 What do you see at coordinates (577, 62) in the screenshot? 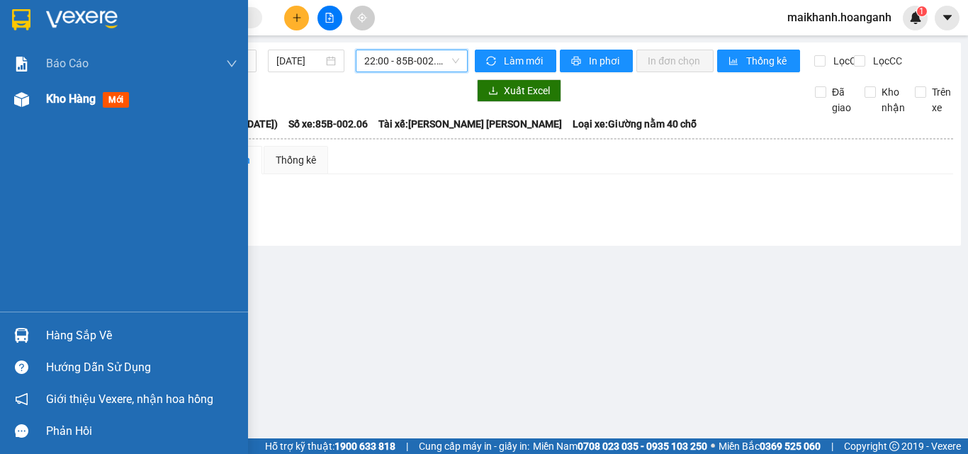
I see `span: printer` at bounding box center [577, 62].